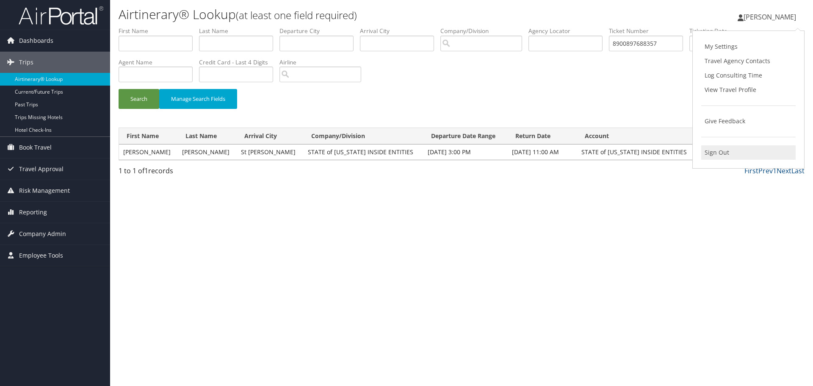 This screenshot has width=813, height=386. What do you see at coordinates (748, 152) in the screenshot?
I see `a: Sign Out` at bounding box center [748, 152].